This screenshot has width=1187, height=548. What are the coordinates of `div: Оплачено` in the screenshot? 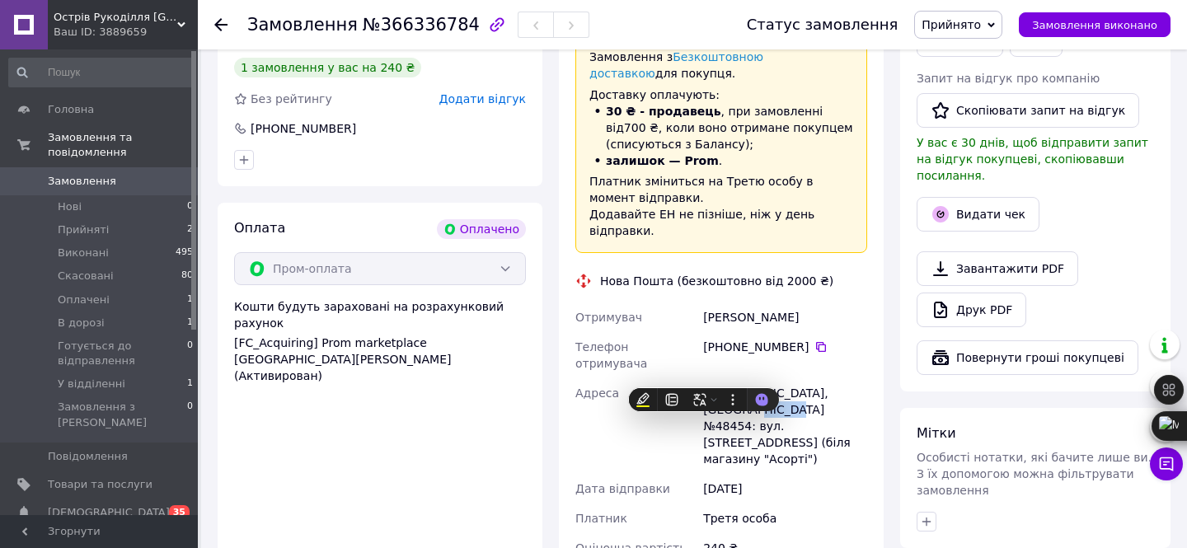 It's located at (482, 229).